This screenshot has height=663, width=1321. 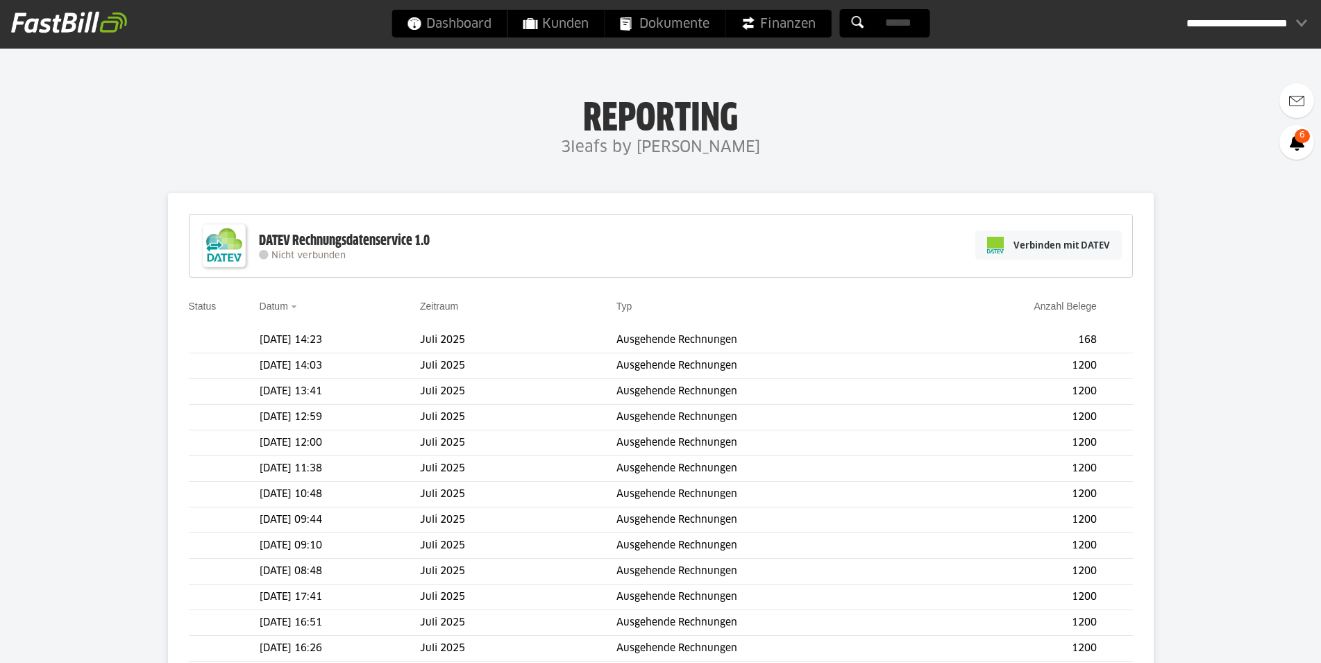 I want to click on a: Finanzen, so click(x=778, y=24).